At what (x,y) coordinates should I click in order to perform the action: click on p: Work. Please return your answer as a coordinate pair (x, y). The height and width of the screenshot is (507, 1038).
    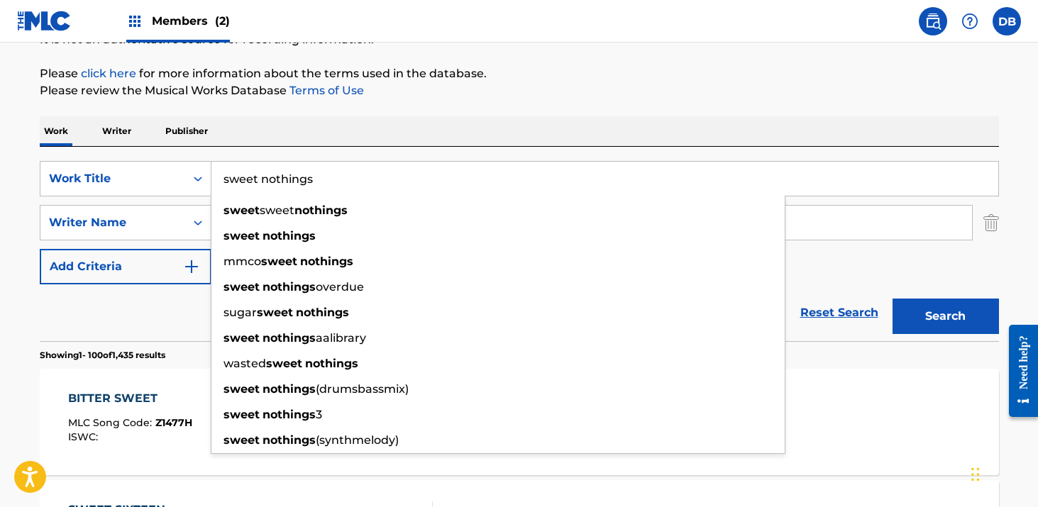
    Looking at the image, I should click on (56, 131).